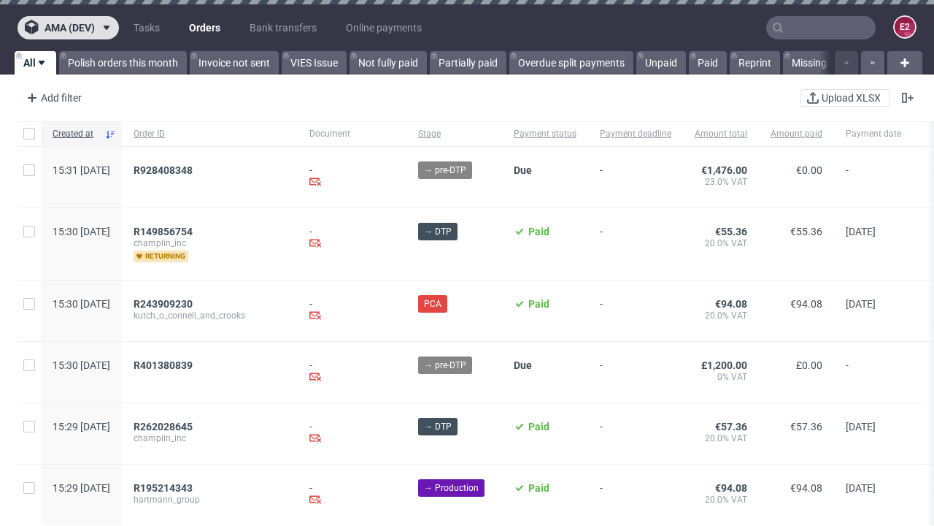 The height and width of the screenshot is (526, 934). Describe the element at coordinates (810, 365) in the screenshot. I see `span: £0.00` at that location.